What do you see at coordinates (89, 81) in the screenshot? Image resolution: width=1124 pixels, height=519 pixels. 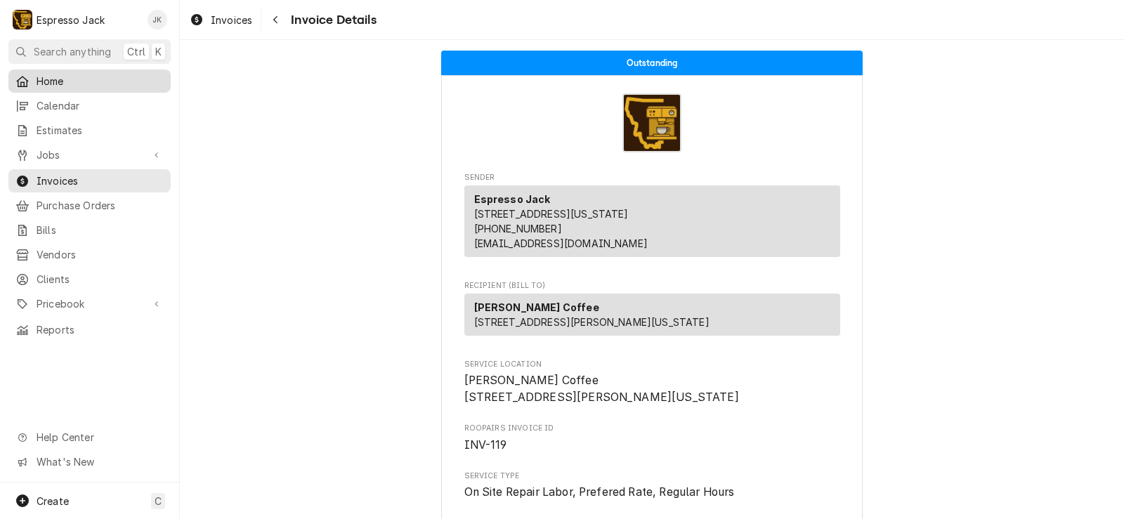 I see `a: Home` at bounding box center [89, 81].